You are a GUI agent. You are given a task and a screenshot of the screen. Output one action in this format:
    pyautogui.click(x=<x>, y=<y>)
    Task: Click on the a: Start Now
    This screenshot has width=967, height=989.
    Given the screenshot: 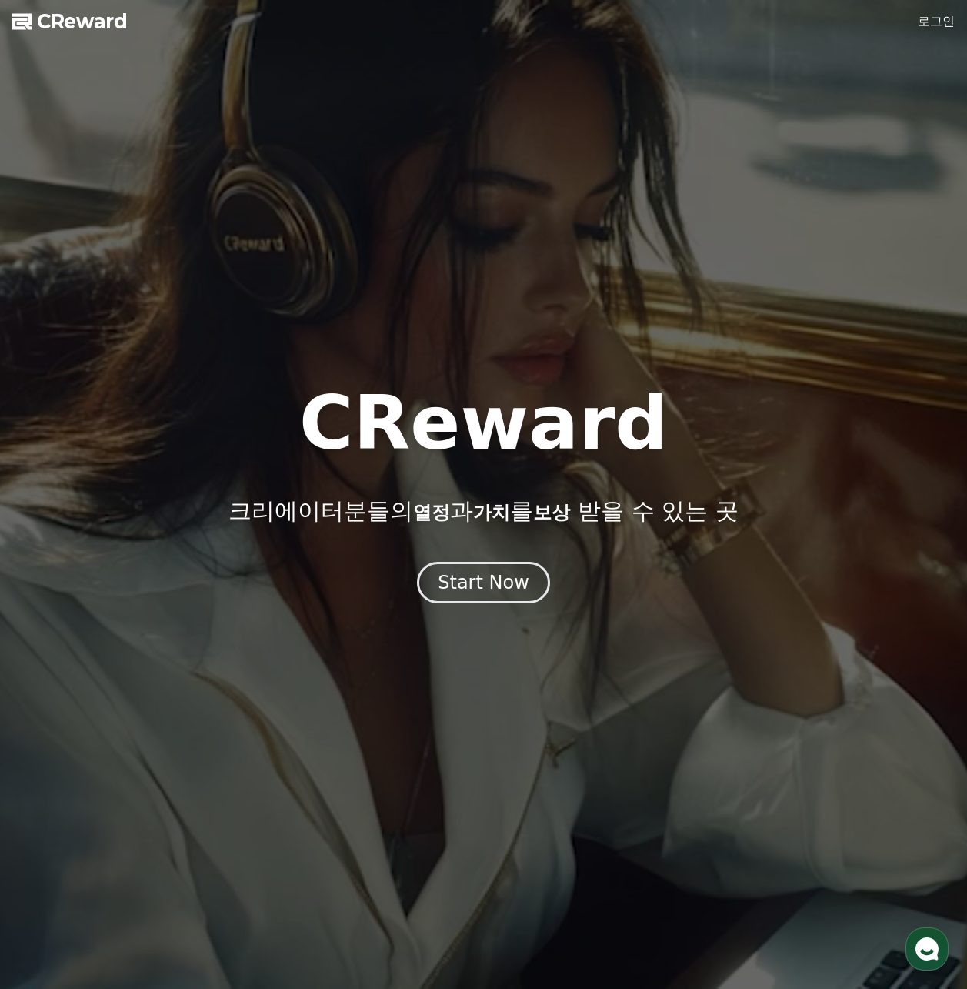 What is the action you would take?
    pyautogui.click(x=483, y=584)
    